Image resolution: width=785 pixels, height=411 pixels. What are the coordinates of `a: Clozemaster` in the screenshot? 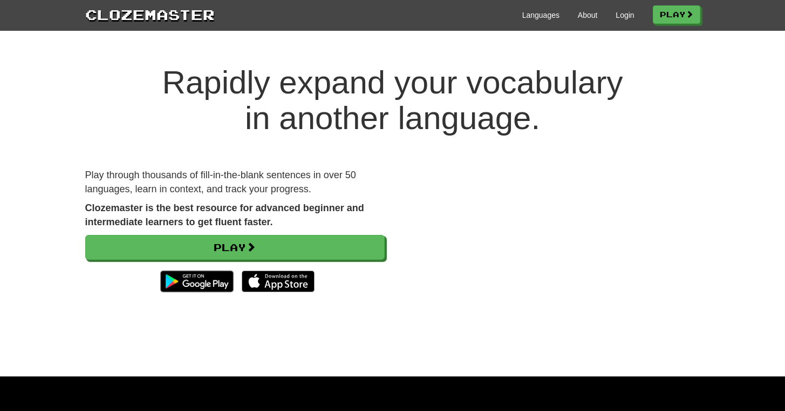 It's located at (150, 14).